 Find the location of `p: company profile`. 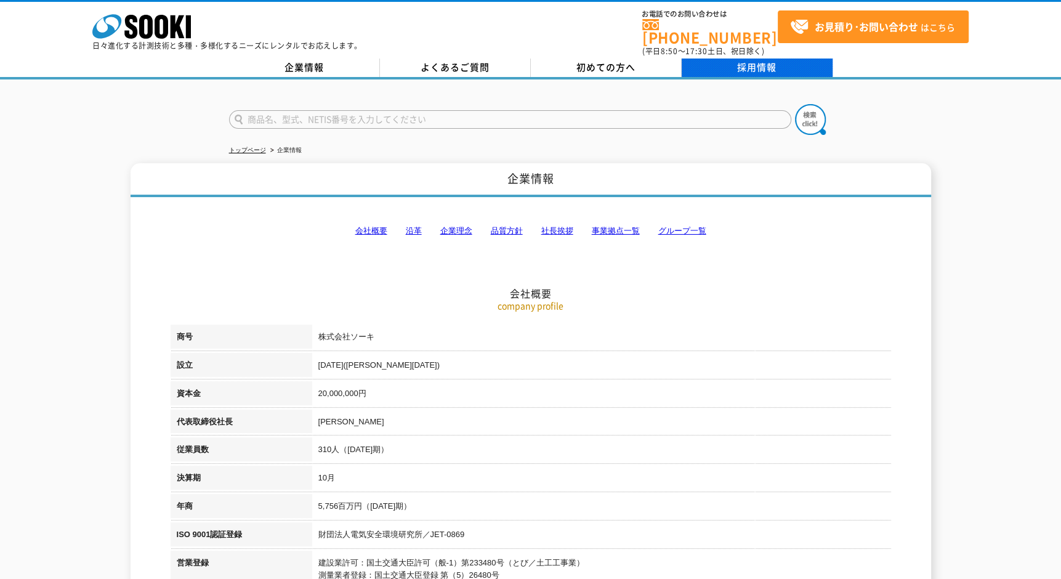

p: company profile is located at coordinates (531, 306).